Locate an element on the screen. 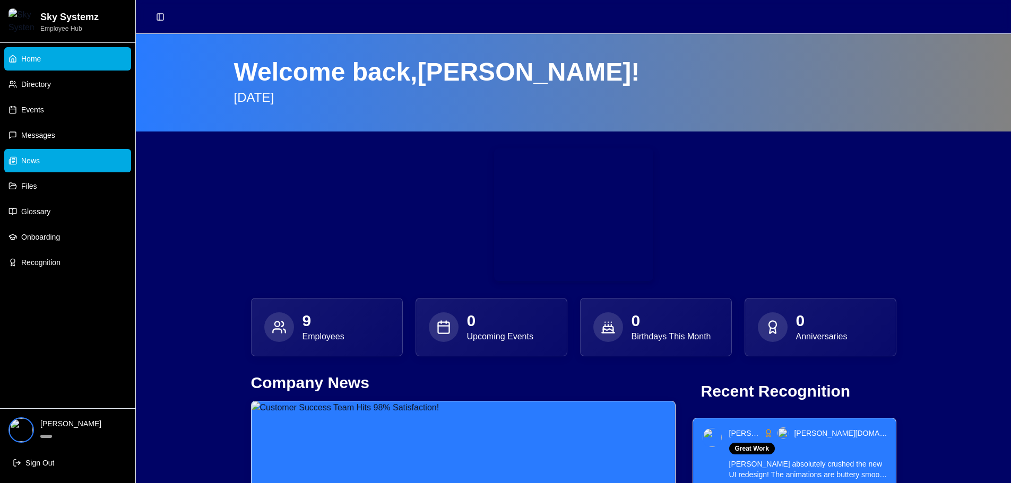  span: Home is located at coordinates (31, 59).